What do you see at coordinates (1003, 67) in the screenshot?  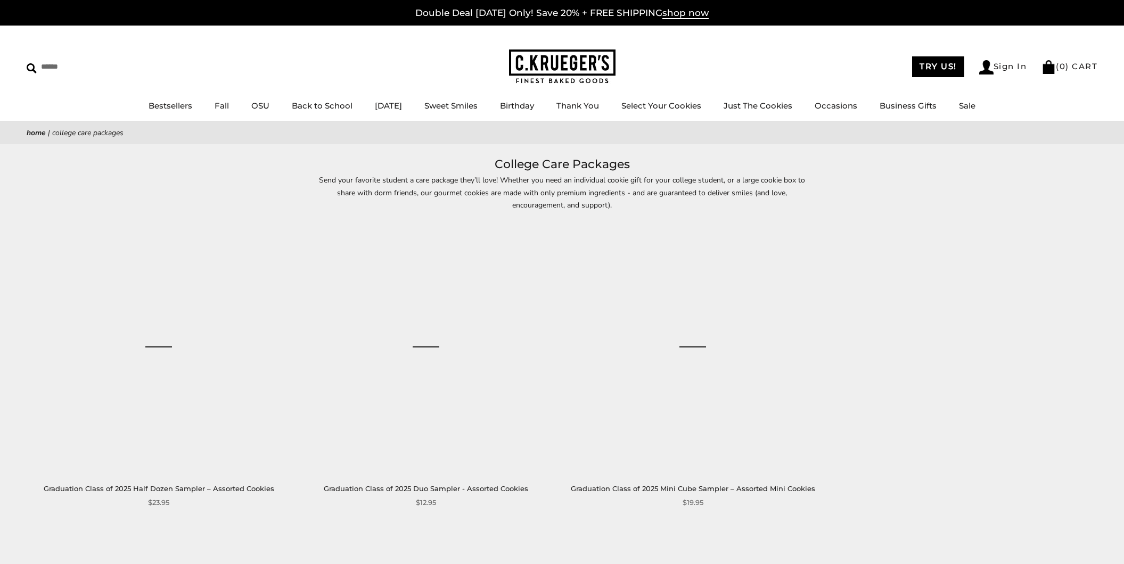 I see `a: Sign In` at bounding box center [1003, 67].